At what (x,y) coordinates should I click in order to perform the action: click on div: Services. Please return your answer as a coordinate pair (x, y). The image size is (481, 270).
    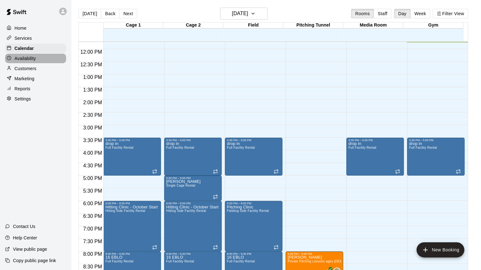
    Looking at the image, I should click on (35, 38).